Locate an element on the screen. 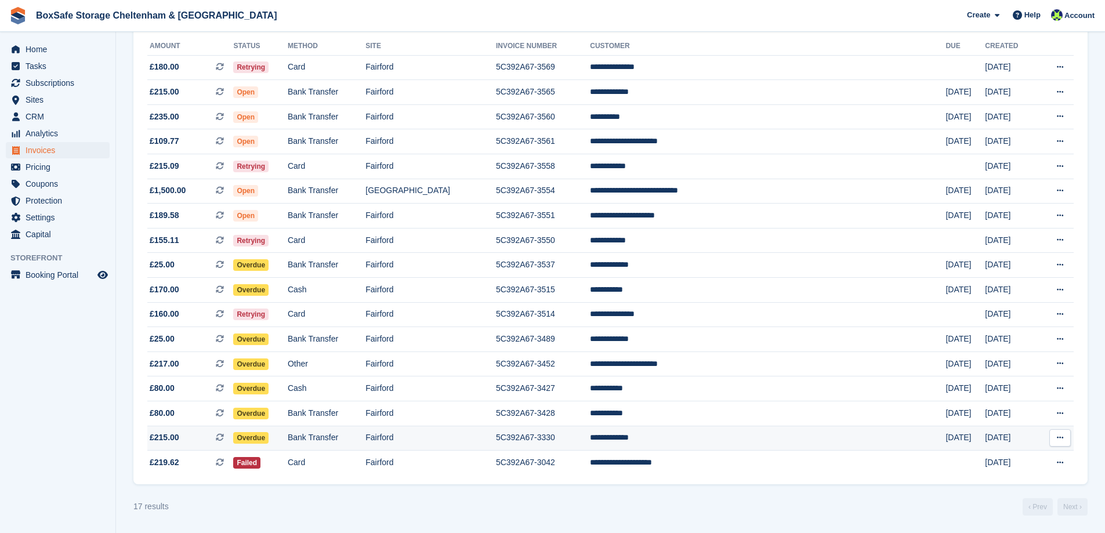  span: £180.00 is located at coordinates (164, 67).